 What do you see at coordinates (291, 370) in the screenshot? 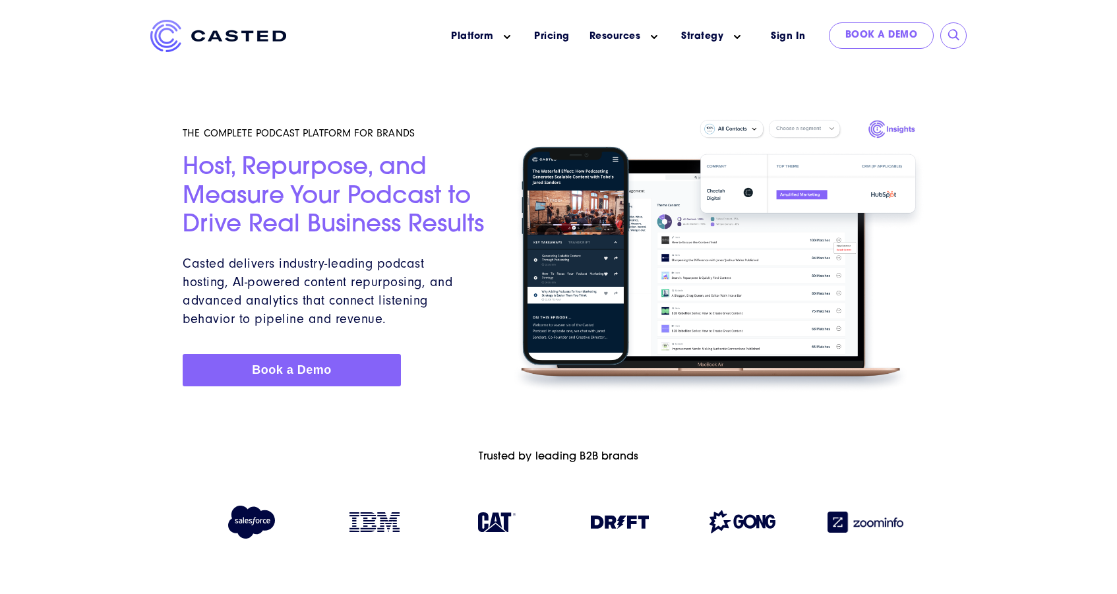
I see `span: Book a Demo` at bounding box center [291, 370].